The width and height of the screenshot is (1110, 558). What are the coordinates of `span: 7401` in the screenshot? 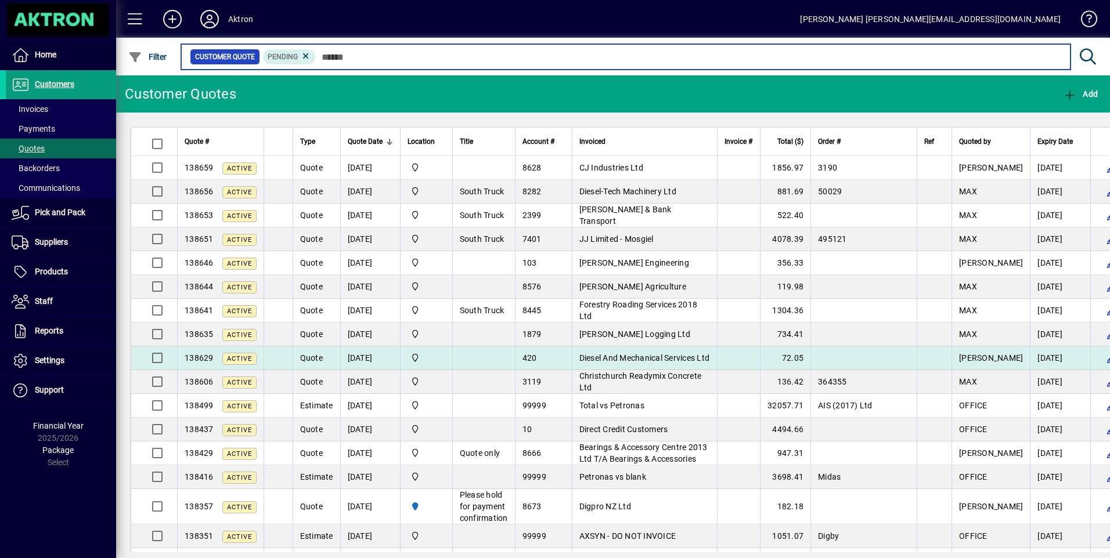 It's located at (532, 239).